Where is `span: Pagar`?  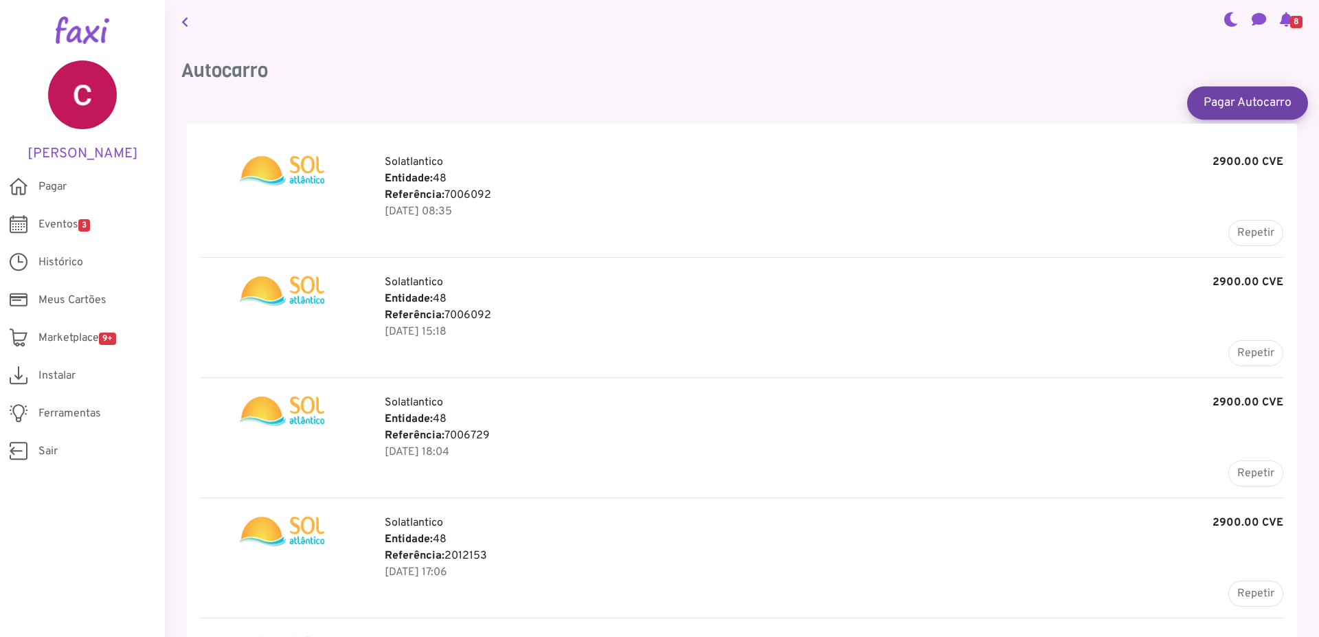 span: Pagar is located at coordinates (52, 187).